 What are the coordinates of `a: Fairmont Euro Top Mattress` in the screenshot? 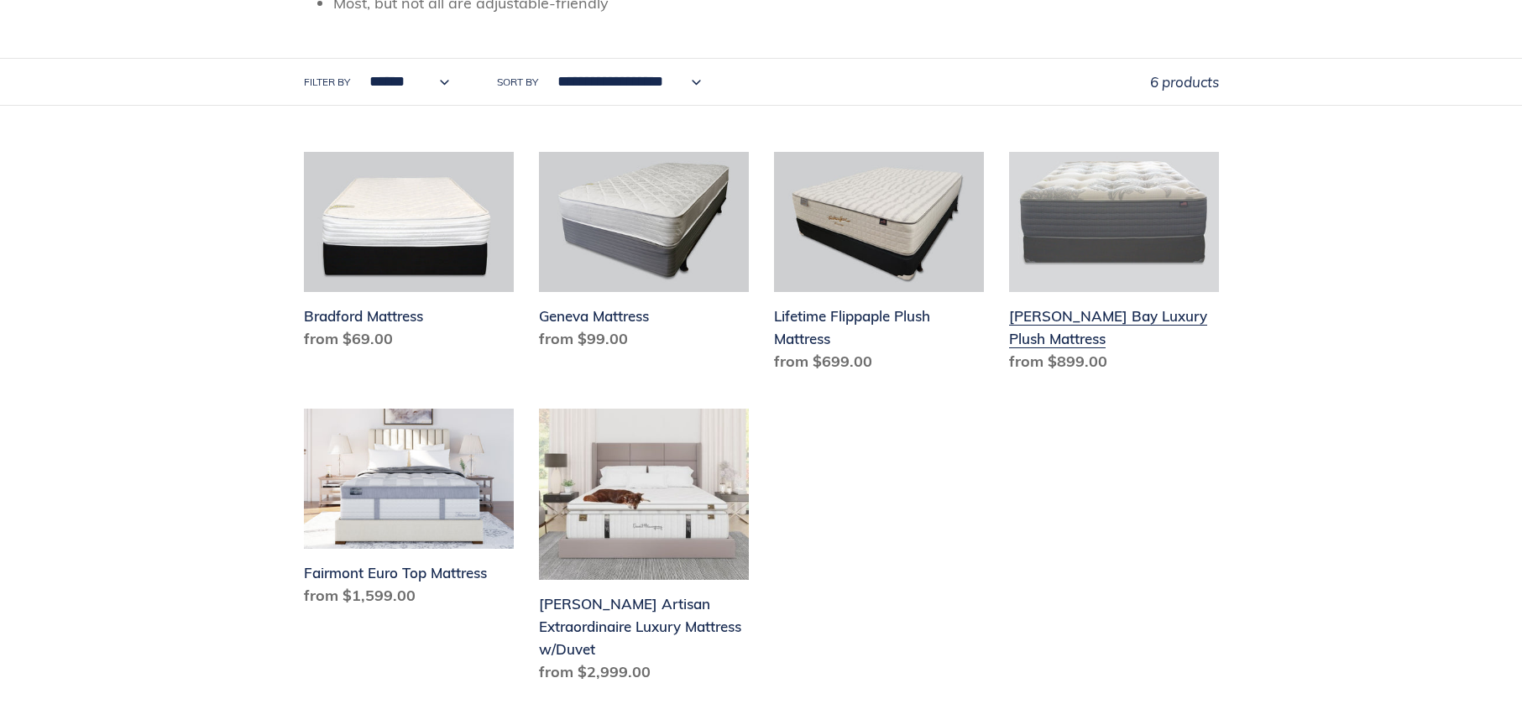 It's located at (409, 511).